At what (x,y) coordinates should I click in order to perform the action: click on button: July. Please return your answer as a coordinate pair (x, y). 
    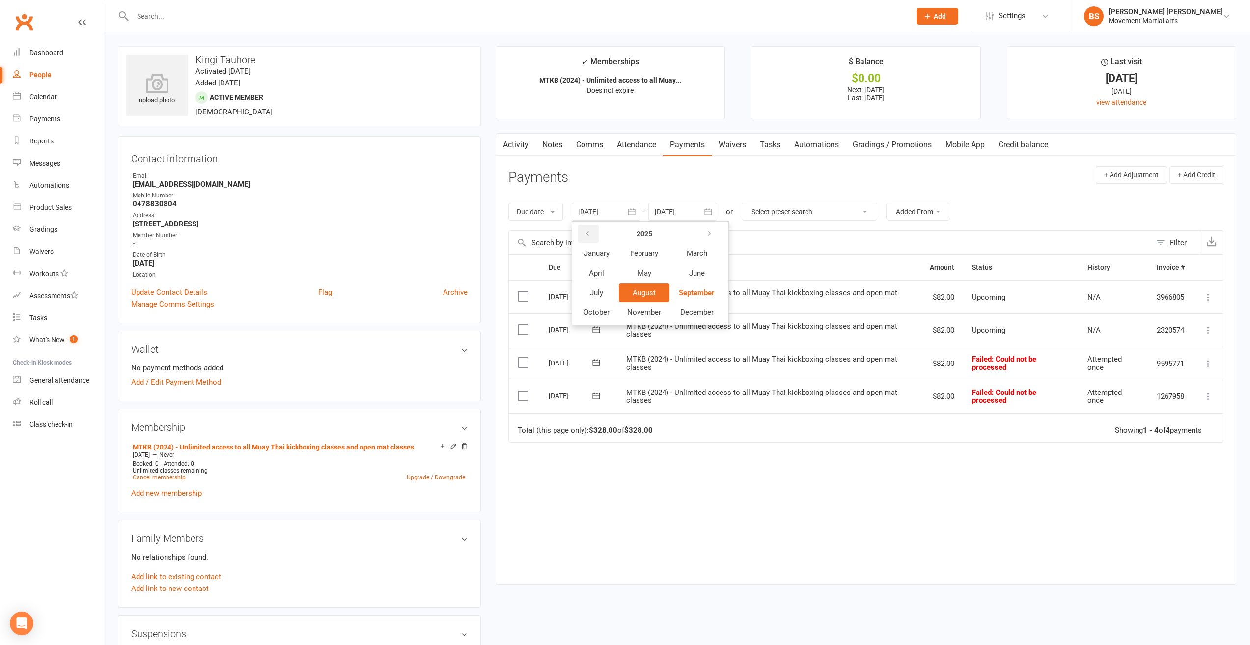
    Looking at the image, I should click on (596, 293).